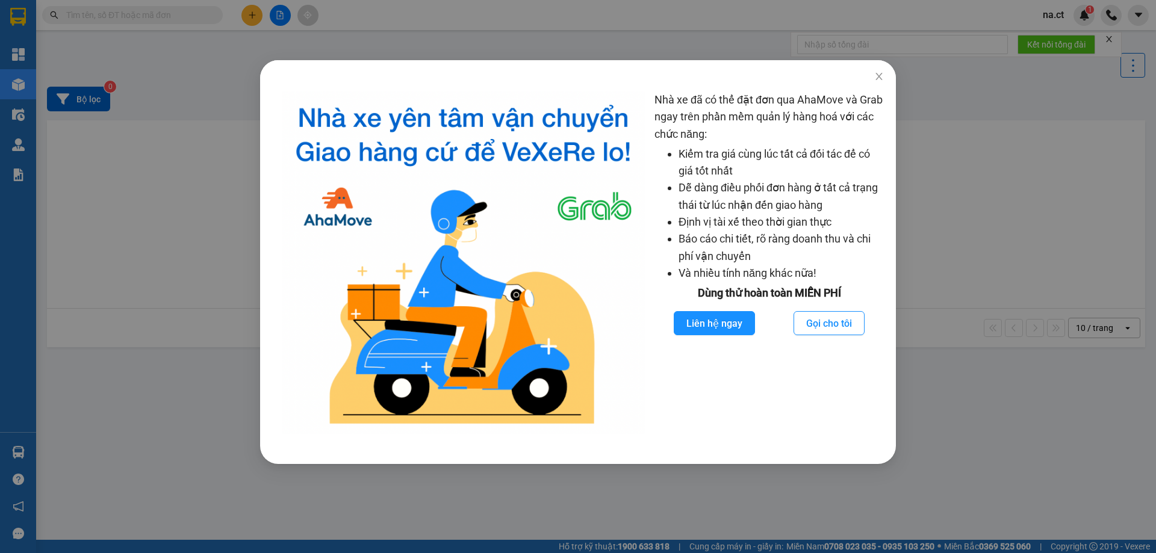  Describe the element at coordinates (781, 222) in the screenshot. I see `li: Định vị tài xế theo thời gian thực` at that location.